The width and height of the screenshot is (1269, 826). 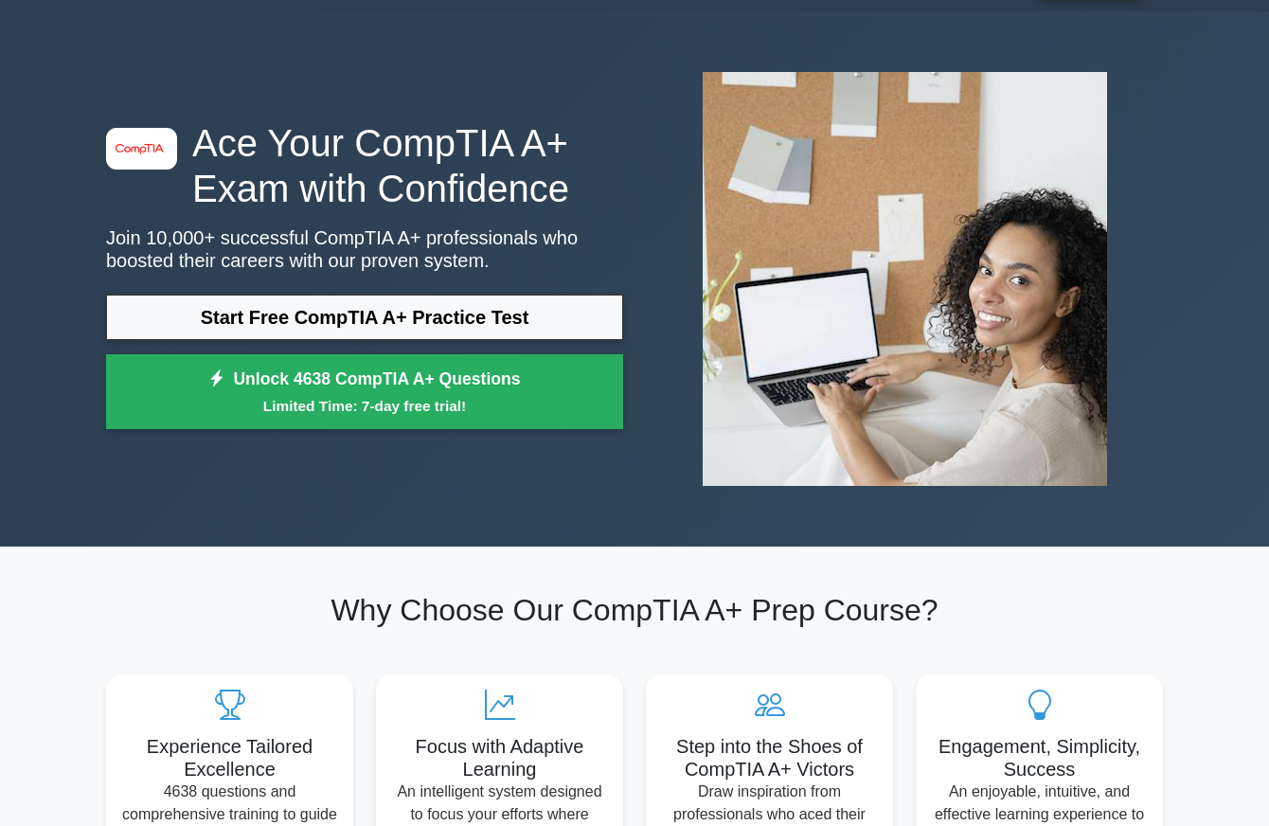 What do you see at coordinates (229, 758) in the screenshot?
I see `h5: Experience Tailored Excellence` at bounding box center [229, 758].